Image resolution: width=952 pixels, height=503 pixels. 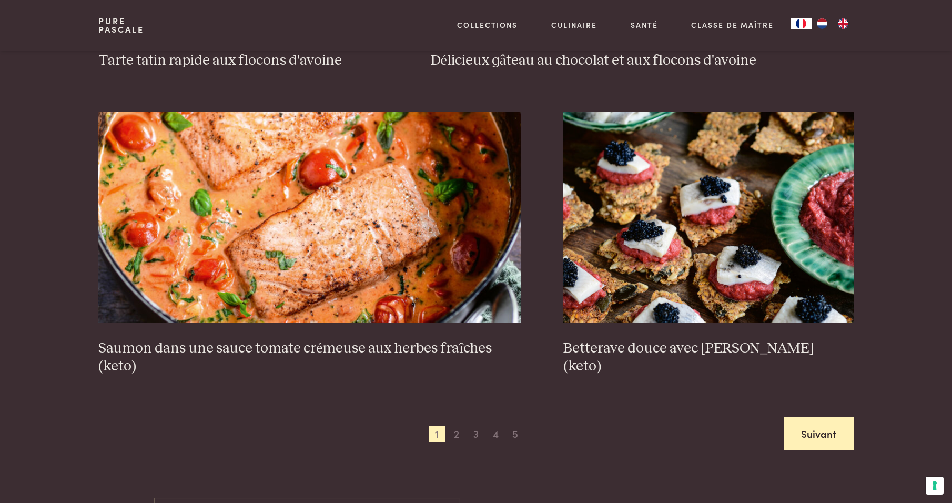 What do you see at coordinates (515, 434) in the screenshot?
I see `span: 5` at bounding box center [515, 434].